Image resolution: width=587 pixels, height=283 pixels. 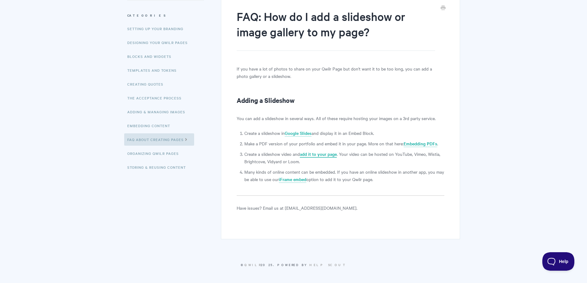 I want to click on li: Create a slideshow in and display it in an Embed Block., so click(x=344, y=133).